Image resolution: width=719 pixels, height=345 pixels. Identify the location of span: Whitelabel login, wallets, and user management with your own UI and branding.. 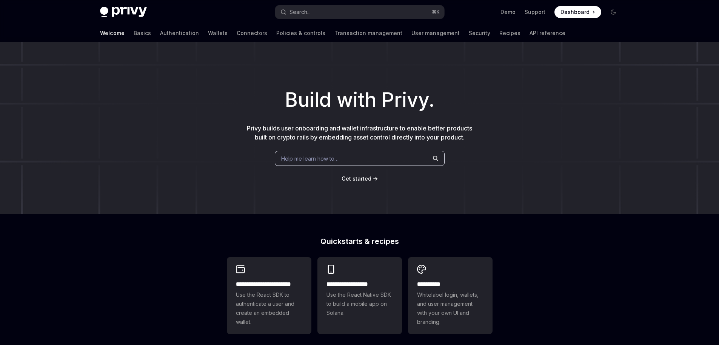
(450, 309).